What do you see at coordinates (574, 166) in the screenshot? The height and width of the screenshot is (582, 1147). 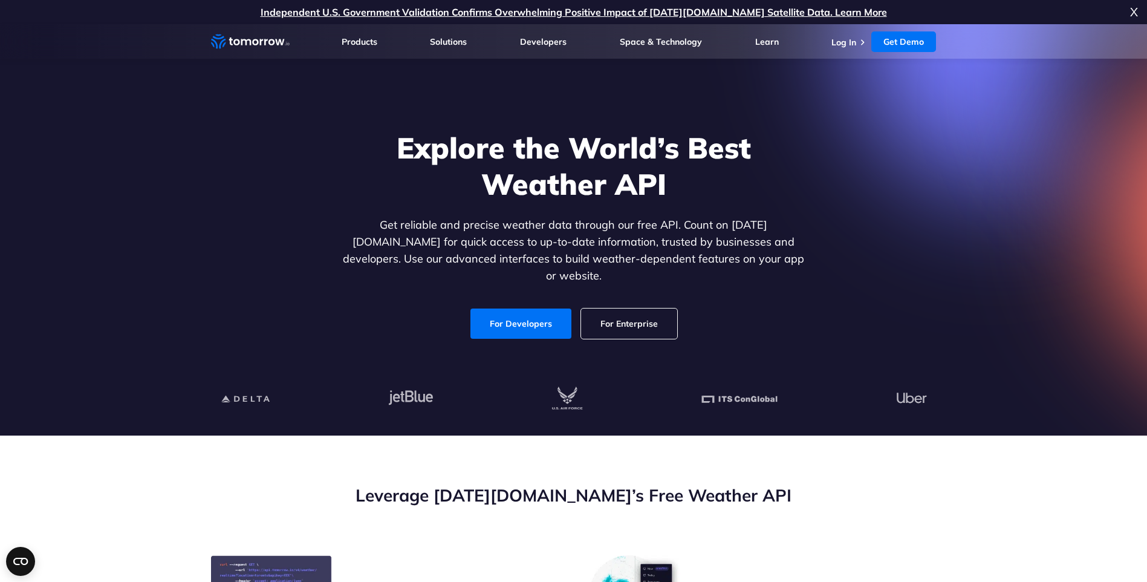 I see `h1: Explore the World’s Best Weather API` at bounding box center [574, 166].